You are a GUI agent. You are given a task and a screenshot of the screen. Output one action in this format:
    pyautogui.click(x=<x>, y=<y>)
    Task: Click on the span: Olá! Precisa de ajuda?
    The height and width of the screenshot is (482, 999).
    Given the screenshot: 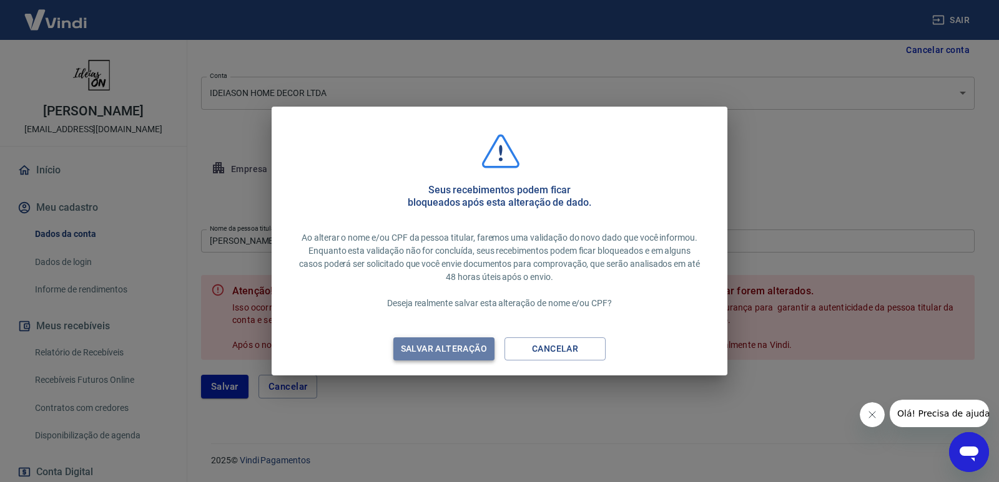 What is the action you would take?
    pyautogui.click(x=56, y=14)
    